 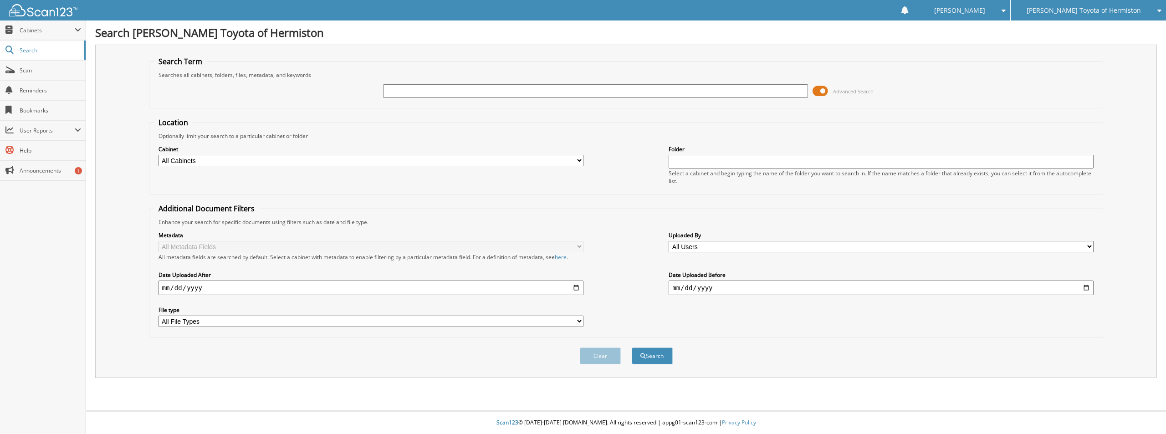 I want to click on input: start, so click(x=371, y=288).